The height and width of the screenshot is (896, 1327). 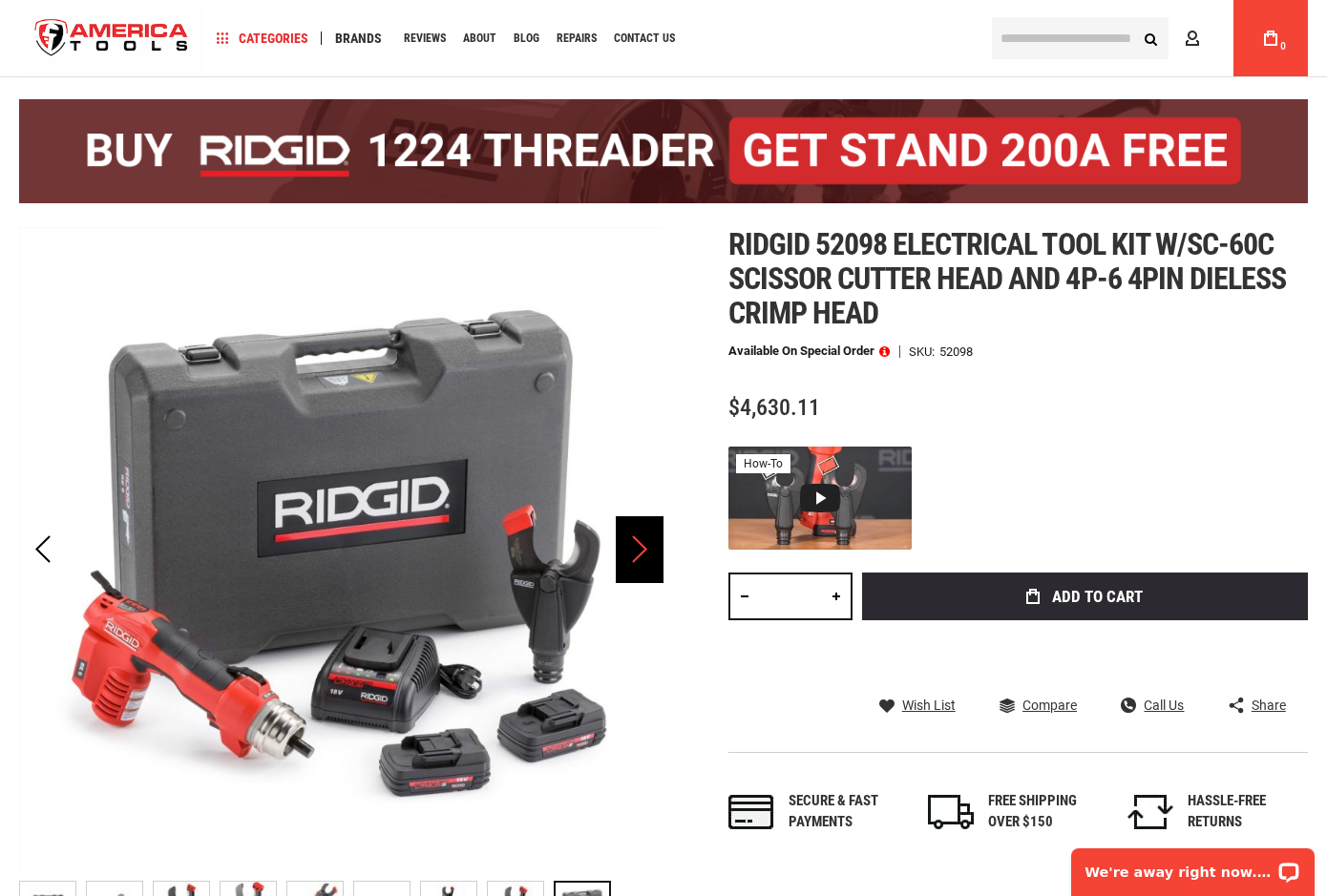 I want to click on div: HASSLE-FREE RETURNS, so click(x=1248, y=811).